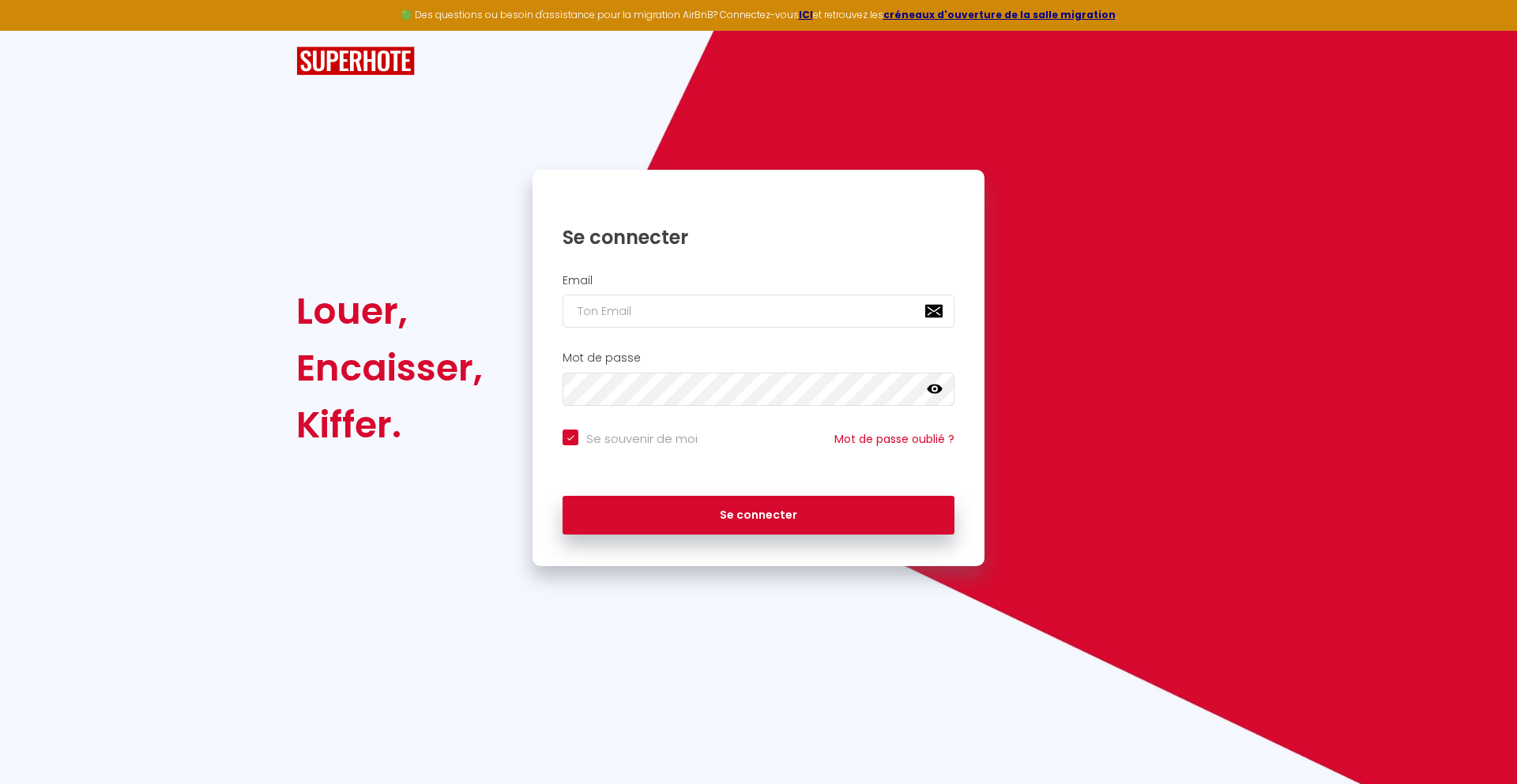 The height and width of the screenshot is (784, 1517). What do you see at coordinates (355, 61) in the screenshot?
I see `img: SuperHote logo` at bounding box center [355, 61].